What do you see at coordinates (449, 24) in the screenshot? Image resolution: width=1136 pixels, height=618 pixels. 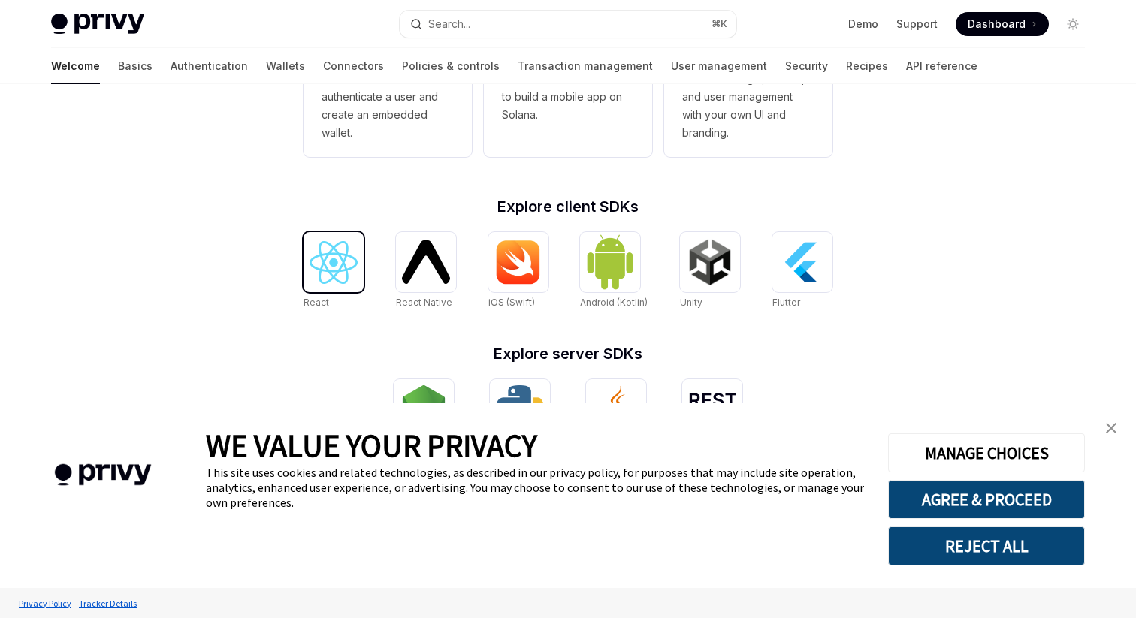 I see `div: Search...` at bounding box center [449, 24].